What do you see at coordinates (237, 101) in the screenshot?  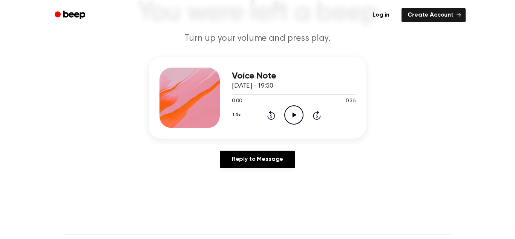 I see `span: 0:00` at bounding box center [237, 101].